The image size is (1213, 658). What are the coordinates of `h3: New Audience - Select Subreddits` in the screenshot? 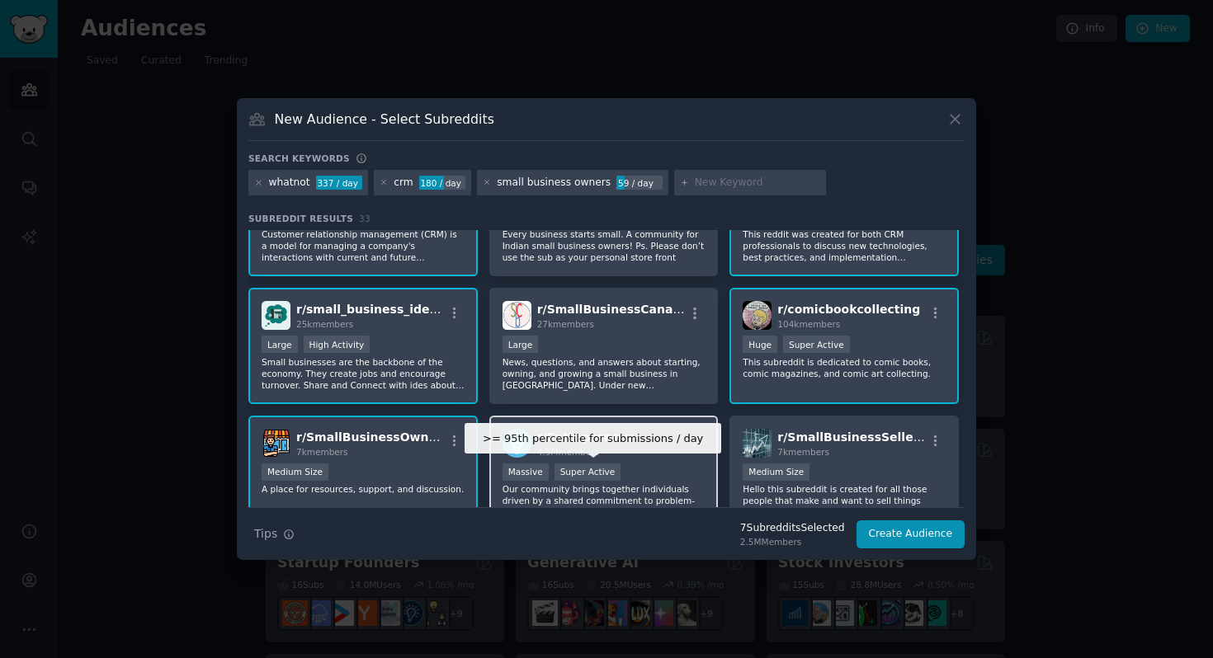 It's located at (384, 119).